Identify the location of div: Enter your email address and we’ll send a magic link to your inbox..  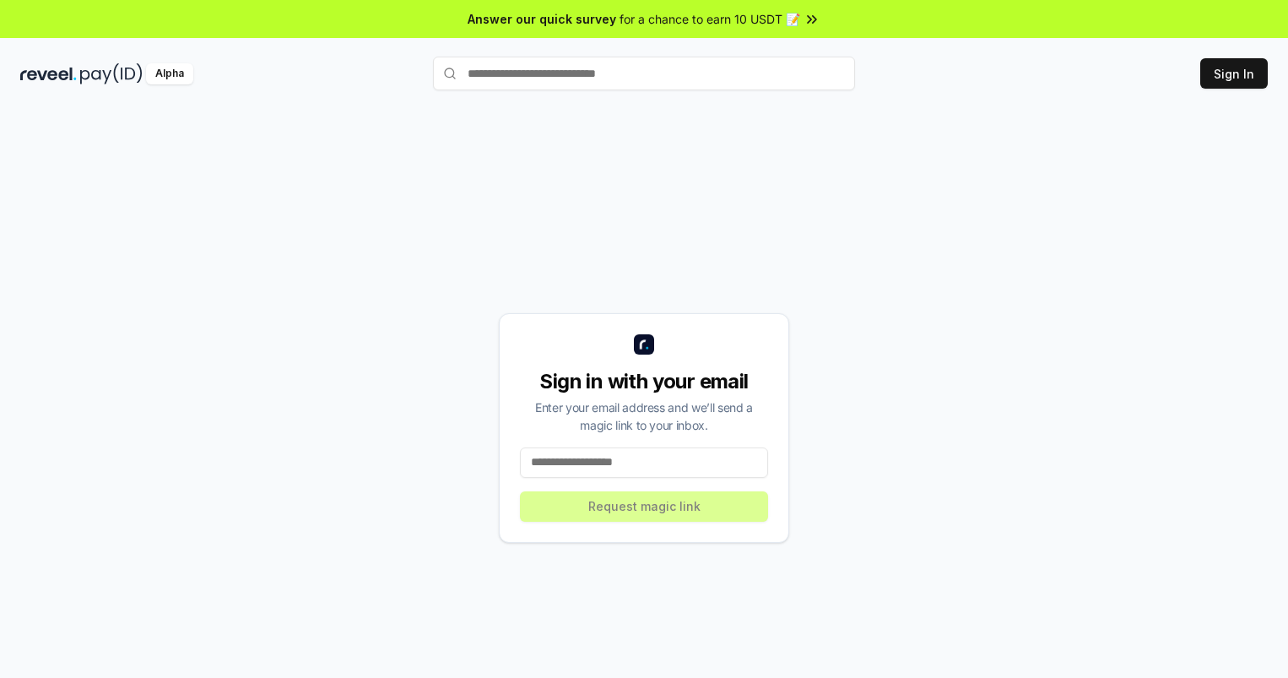
(644, 416).